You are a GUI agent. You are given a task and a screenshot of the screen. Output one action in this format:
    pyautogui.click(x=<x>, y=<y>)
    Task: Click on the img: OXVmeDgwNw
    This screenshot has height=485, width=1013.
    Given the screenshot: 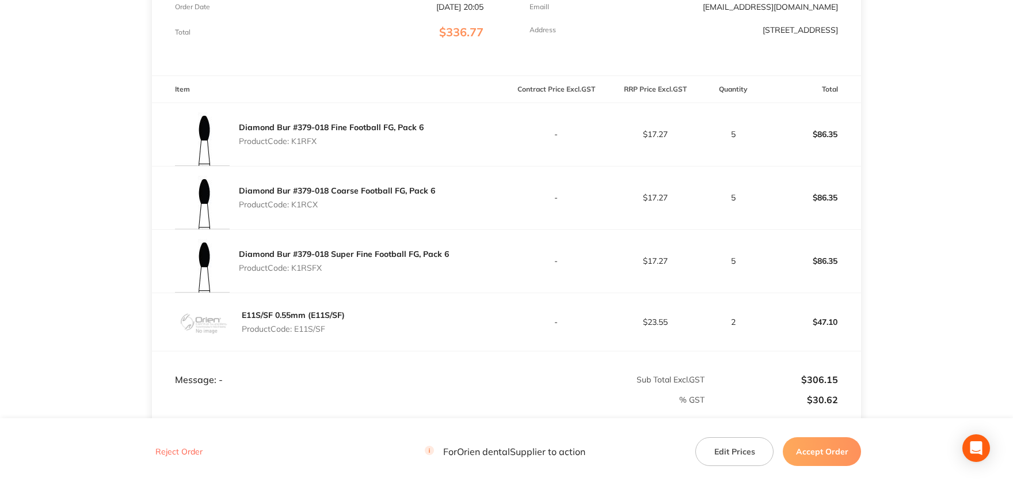 What is the action you would take?
    pyautogui.click(x=202, y=261)
    